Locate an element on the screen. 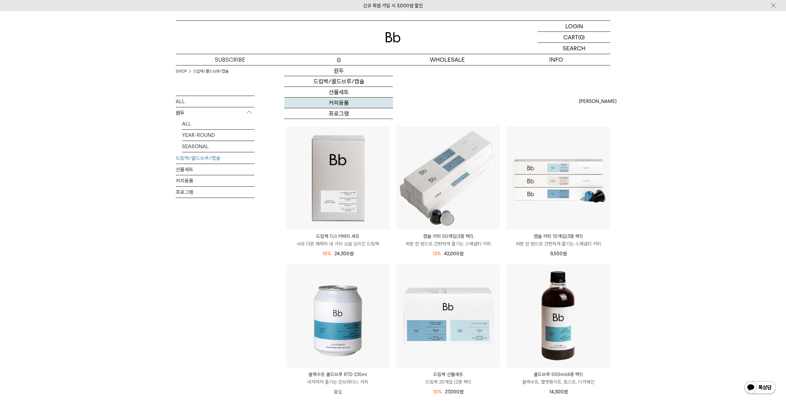 The image size is (786, 405). a: 드립백 선물세트 is located at coordinates (448, 316).